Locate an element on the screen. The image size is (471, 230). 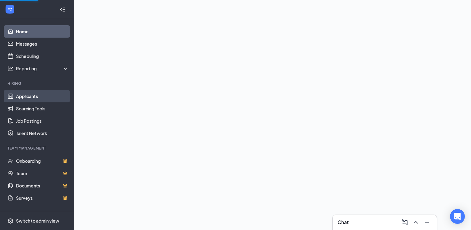
div: Team Management is located at coordinates (37, 148).